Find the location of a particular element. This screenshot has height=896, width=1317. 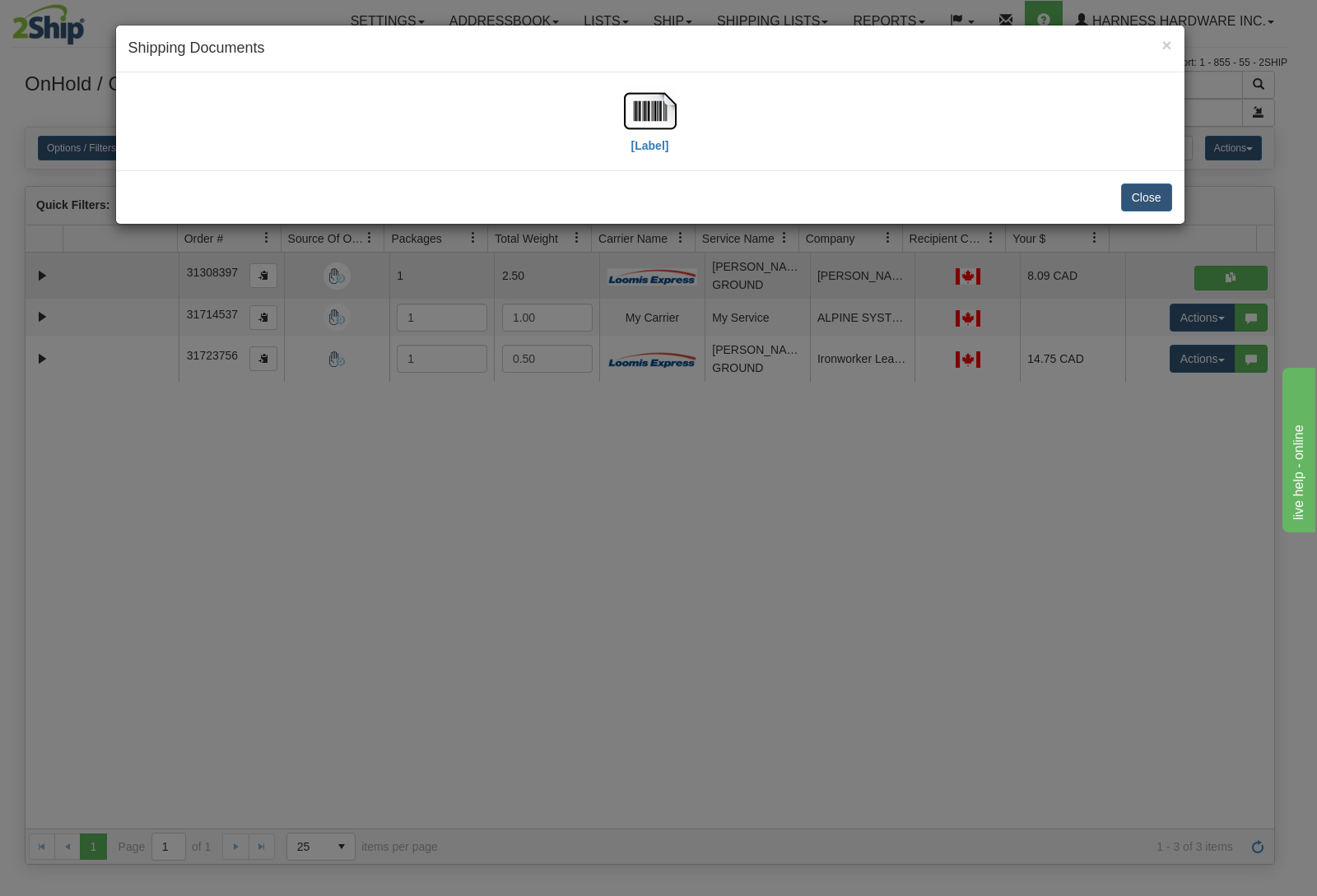

a: [Label] is located at coordinates (650, 126).